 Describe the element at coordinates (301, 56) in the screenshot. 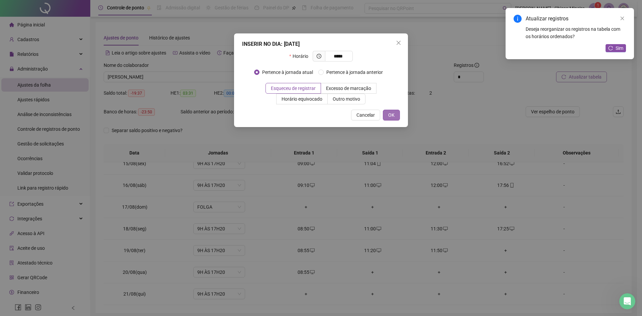

I see `label: Horário` at that location.